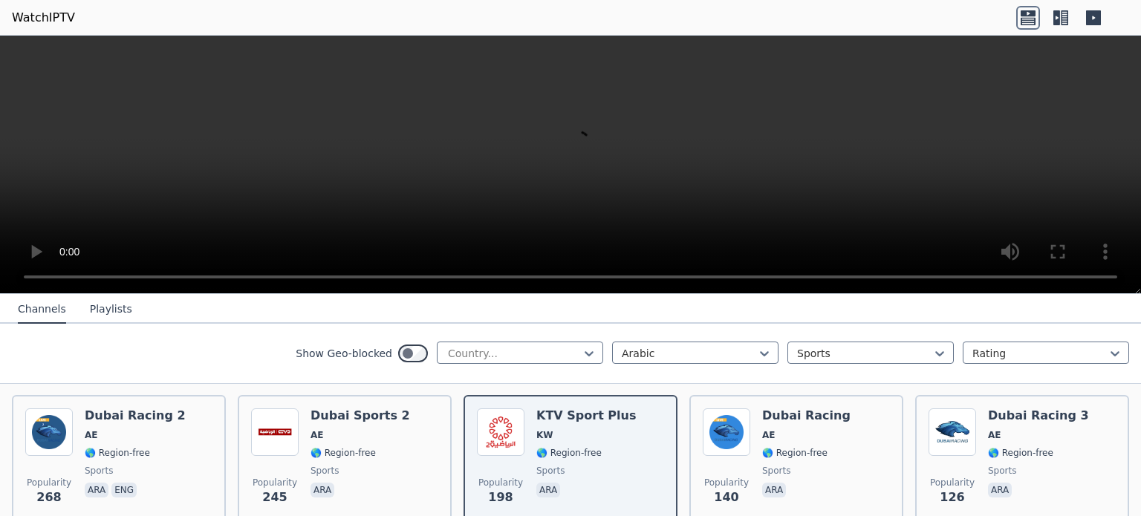 This screenshot has height=516, width=1141. I want to click on img: KTV Sport Plus, so click(501, 432).